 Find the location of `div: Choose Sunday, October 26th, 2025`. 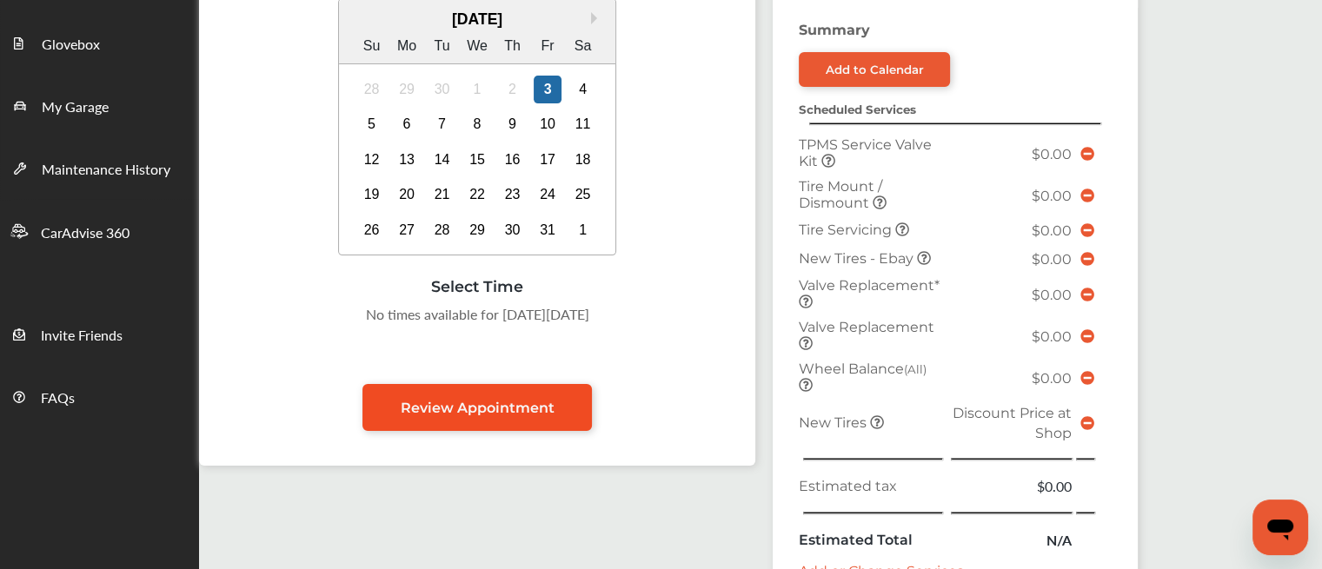

div: Choose Sunday, October 26th, 2025 is located at coordinates (372, 230).